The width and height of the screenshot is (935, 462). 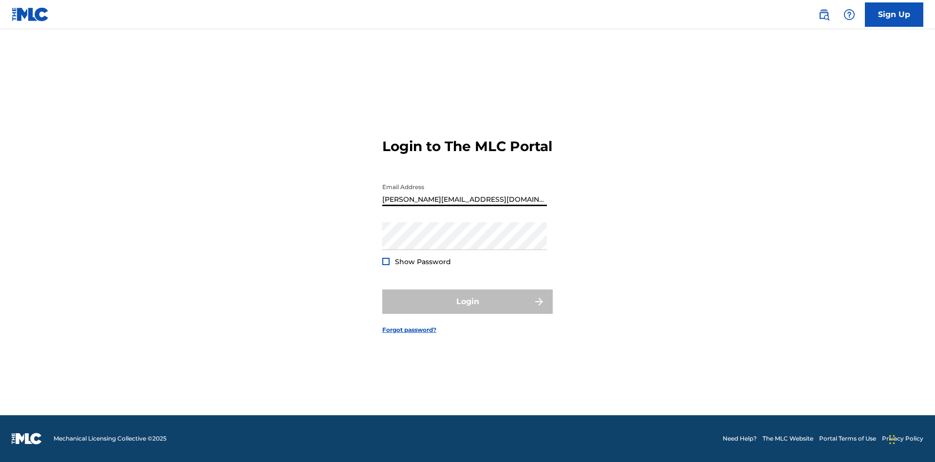 What do you see at coordinates (788, 438) in the screenshot?
I see `a: The MLC Website` at bounding box center [788, 438].